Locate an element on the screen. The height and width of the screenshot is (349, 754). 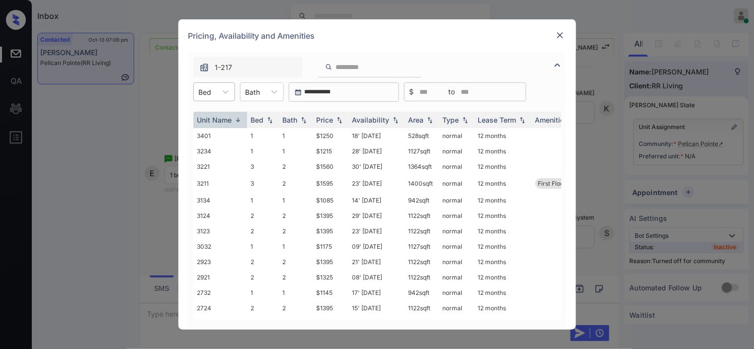
td: 3032 is located at coordinates (220, 246).